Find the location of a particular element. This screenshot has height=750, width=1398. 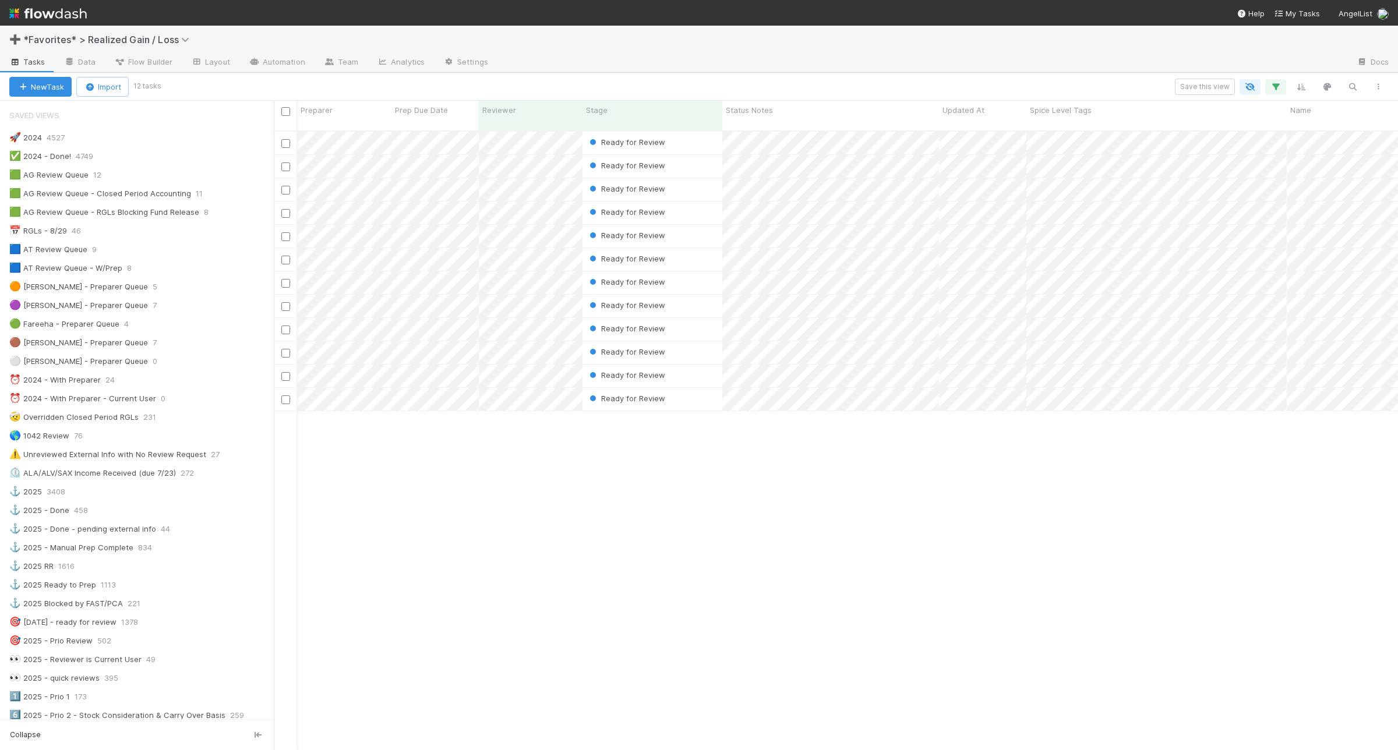

span: AngelList is located at coordinates (1355, 13).